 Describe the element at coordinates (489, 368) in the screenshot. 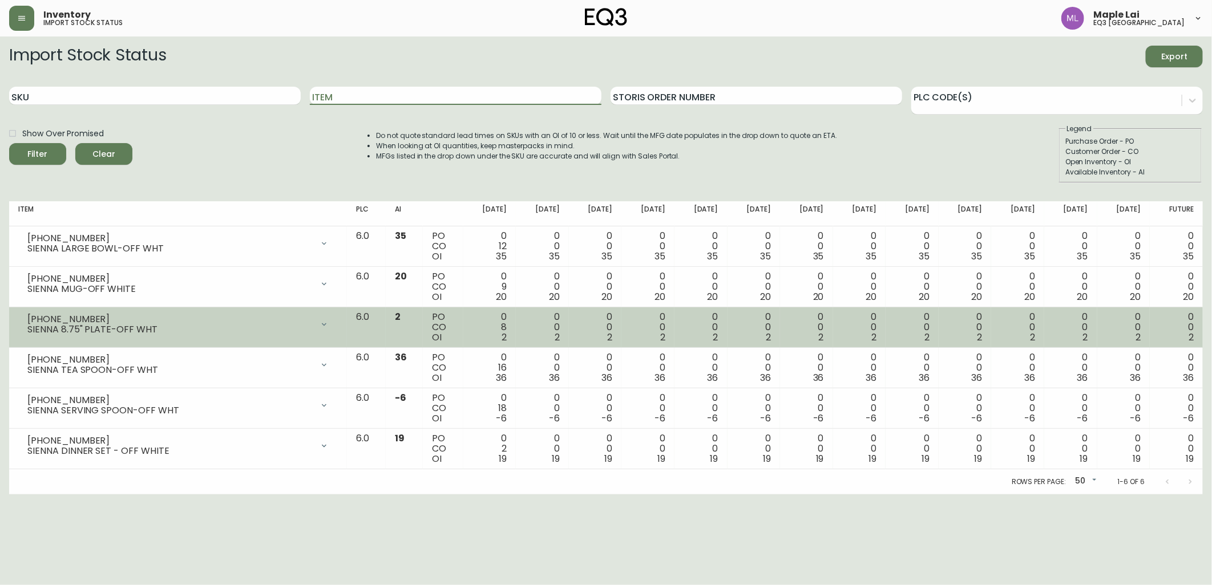

I see `div: 0 16` at that location.